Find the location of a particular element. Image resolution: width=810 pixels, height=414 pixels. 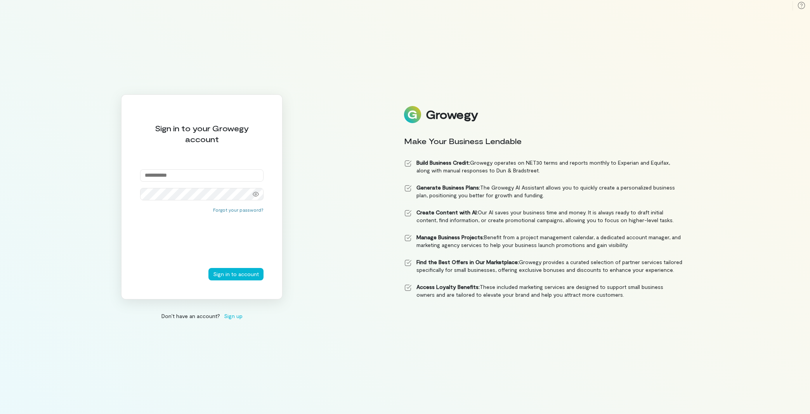

strong: Manage Business Projects: is located at coordinates (450, 237).